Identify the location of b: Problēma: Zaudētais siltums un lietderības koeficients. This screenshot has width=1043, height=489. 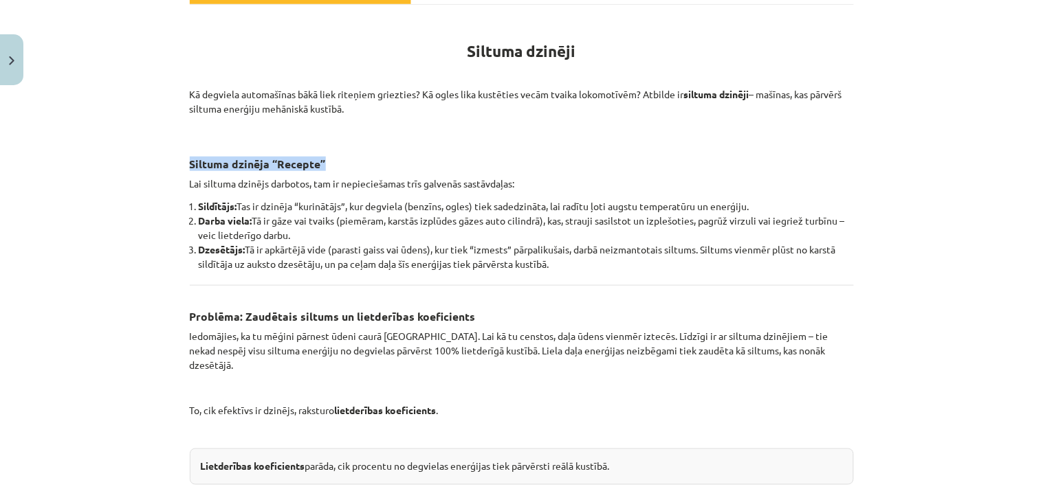
(333, 316).